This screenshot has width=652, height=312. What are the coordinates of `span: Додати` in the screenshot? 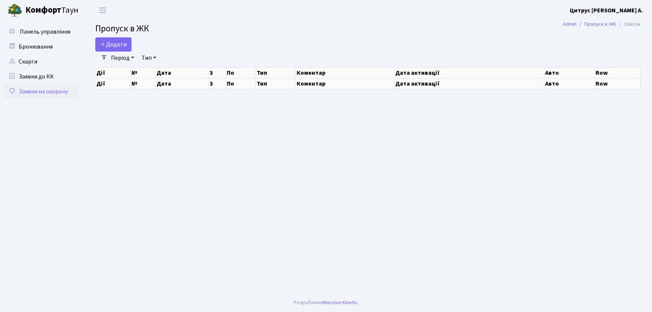 It's located at (113, 44).